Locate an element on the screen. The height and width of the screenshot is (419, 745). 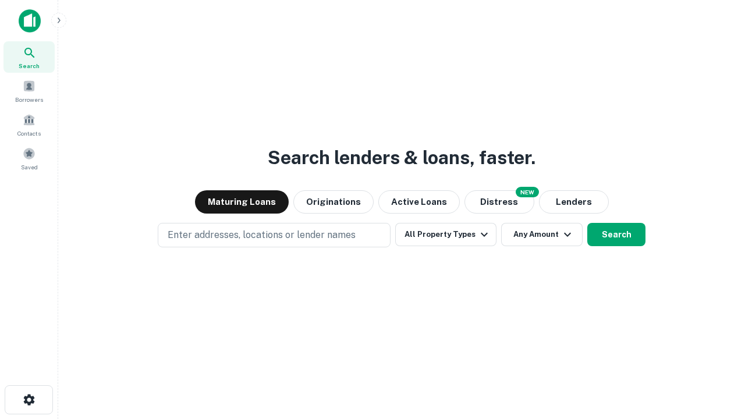
a: Search is located at coordinates (29, 57).